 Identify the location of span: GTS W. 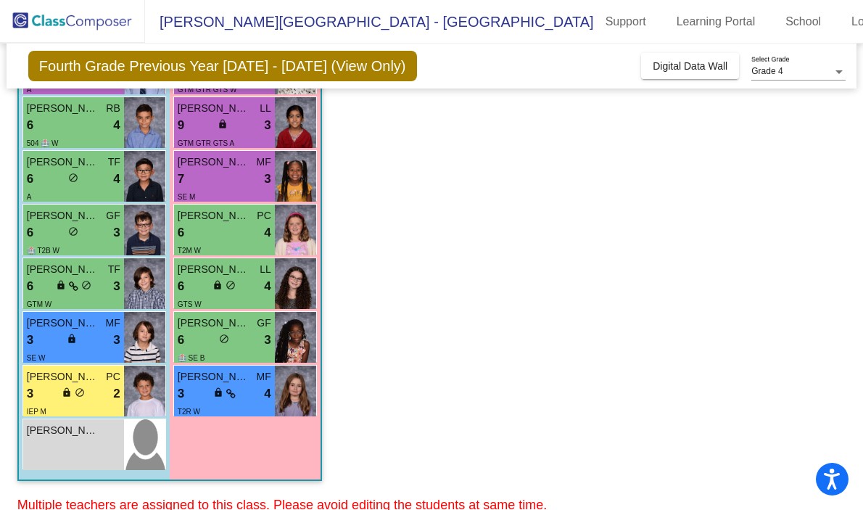
(189, 304).